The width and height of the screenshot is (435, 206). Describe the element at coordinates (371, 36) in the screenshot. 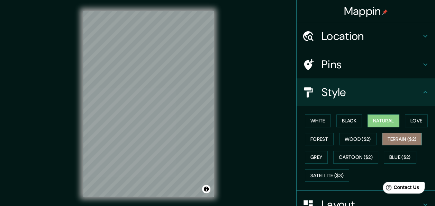

I see `h4: Location` at that location.